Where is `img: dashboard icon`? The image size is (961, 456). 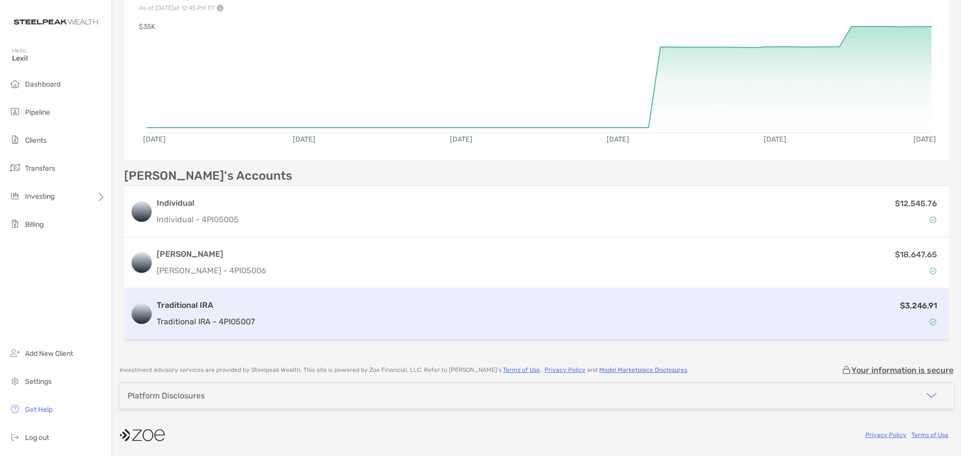 img: dashboard icon is located at coordinates (15, 84).